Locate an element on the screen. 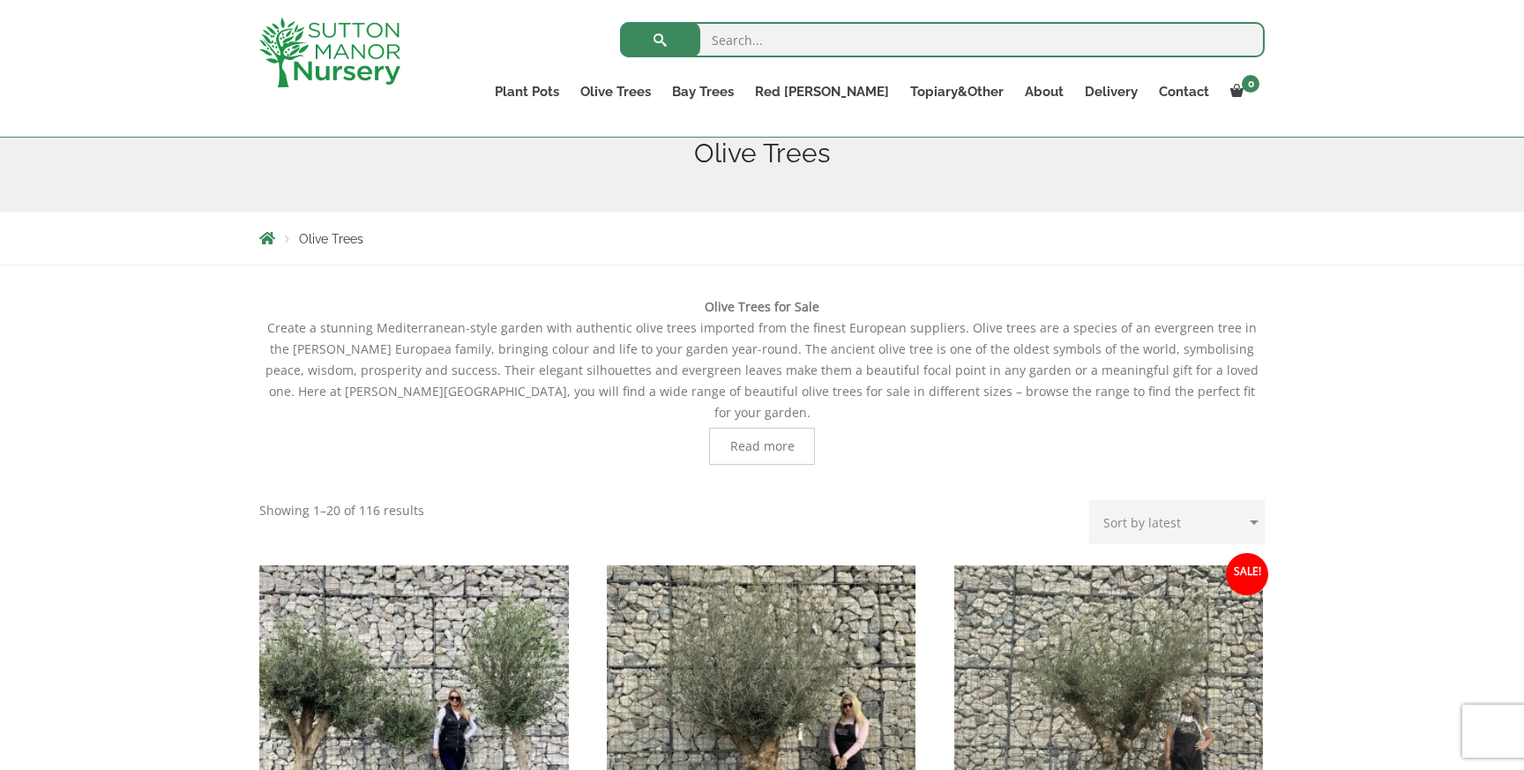 This screenshot has height=770, width=1524. span: Olive Trees is located at coordinates (331, 239).